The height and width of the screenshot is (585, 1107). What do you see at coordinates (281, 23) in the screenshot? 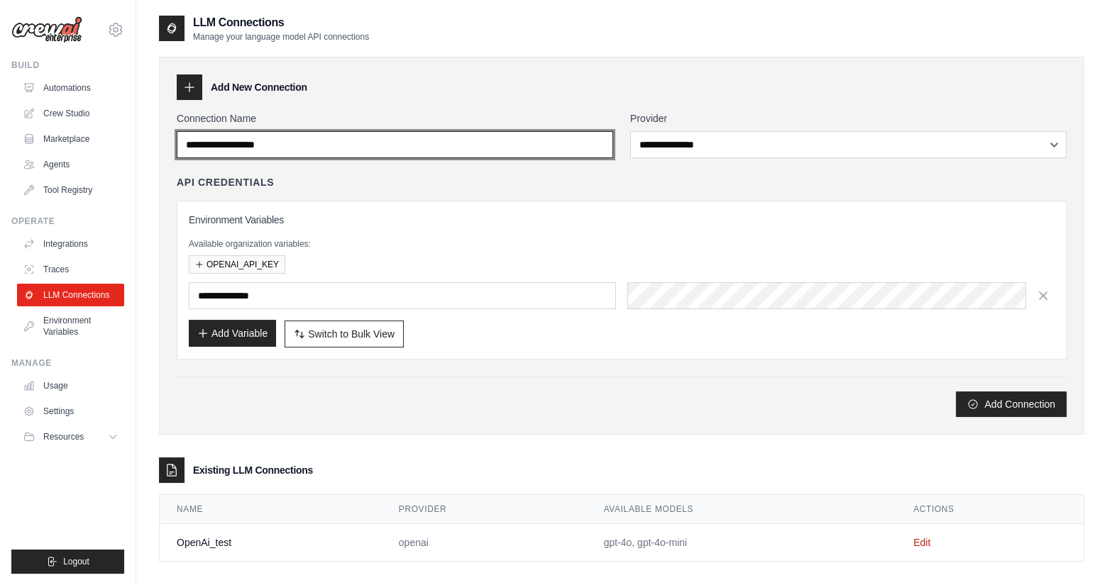
I see `h2: LLM Connections` at bounding box center [281, 23].